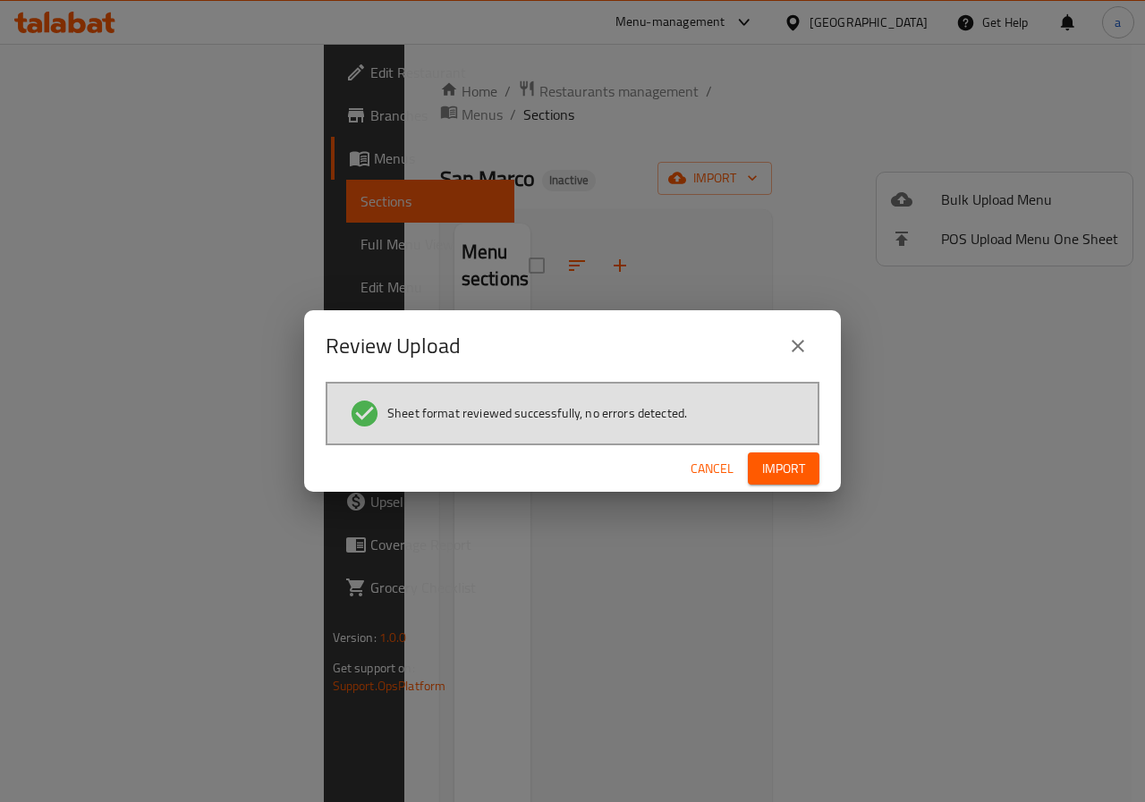 Image resolution: width=1145 pixels, height=802 pixels. What do you see at coordinates (393, 346) in the screenshot?
I see `h2: Review Upload` at bounding box center [393, 346].